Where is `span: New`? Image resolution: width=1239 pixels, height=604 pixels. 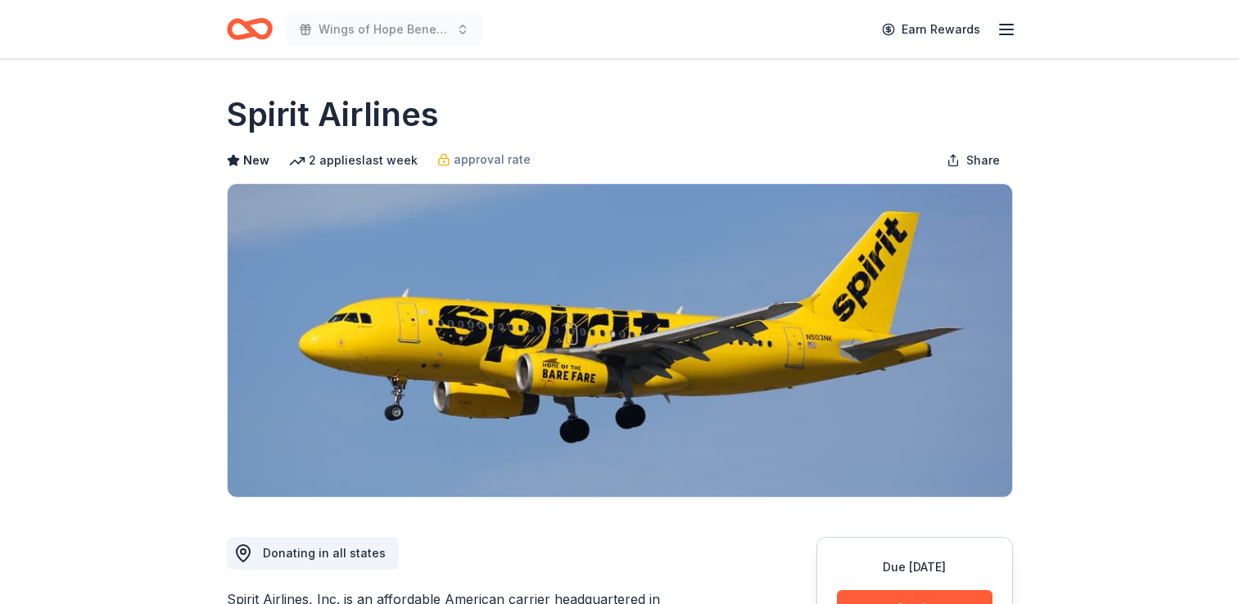
span: New is located at coordinates (256, 161).